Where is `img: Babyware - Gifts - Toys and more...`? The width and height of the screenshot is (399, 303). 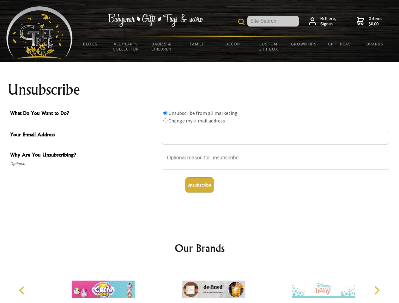 img: Babyware - Gifts - Toys and more... is located at coordinates (40, 33).